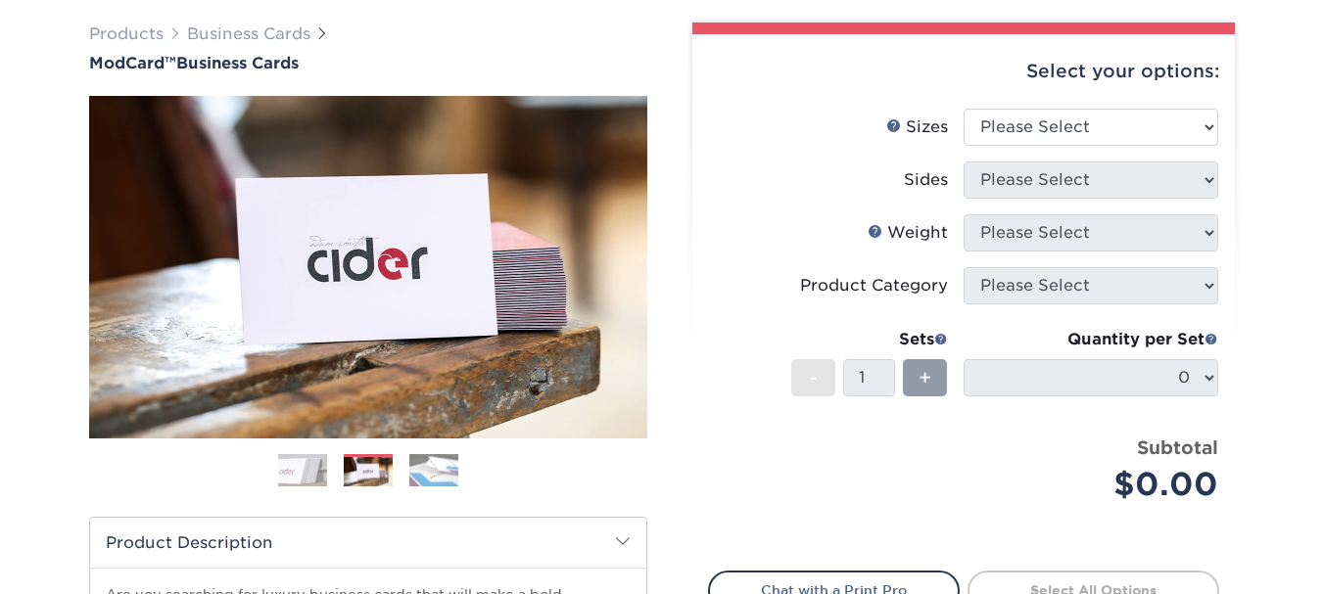 This screenshot has height=594, width=1323. What do you see at coordinates (368, 63) in the screenshot?
I see `a: ModCard™Business Cards` at bounding box center [368, 63].